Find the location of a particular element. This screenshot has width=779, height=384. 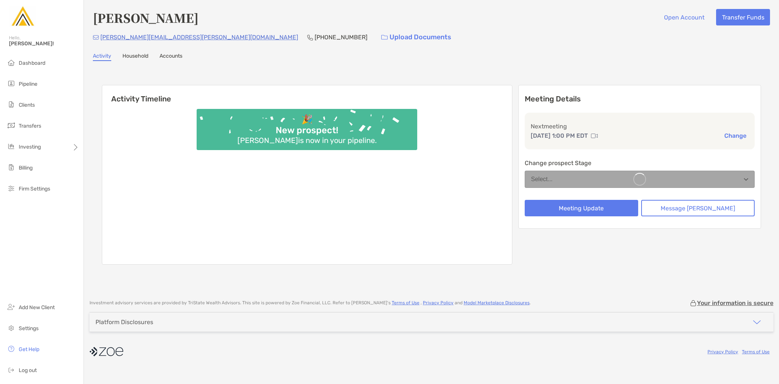

h6: Activity Timeline is located at coordinates (307, 94).